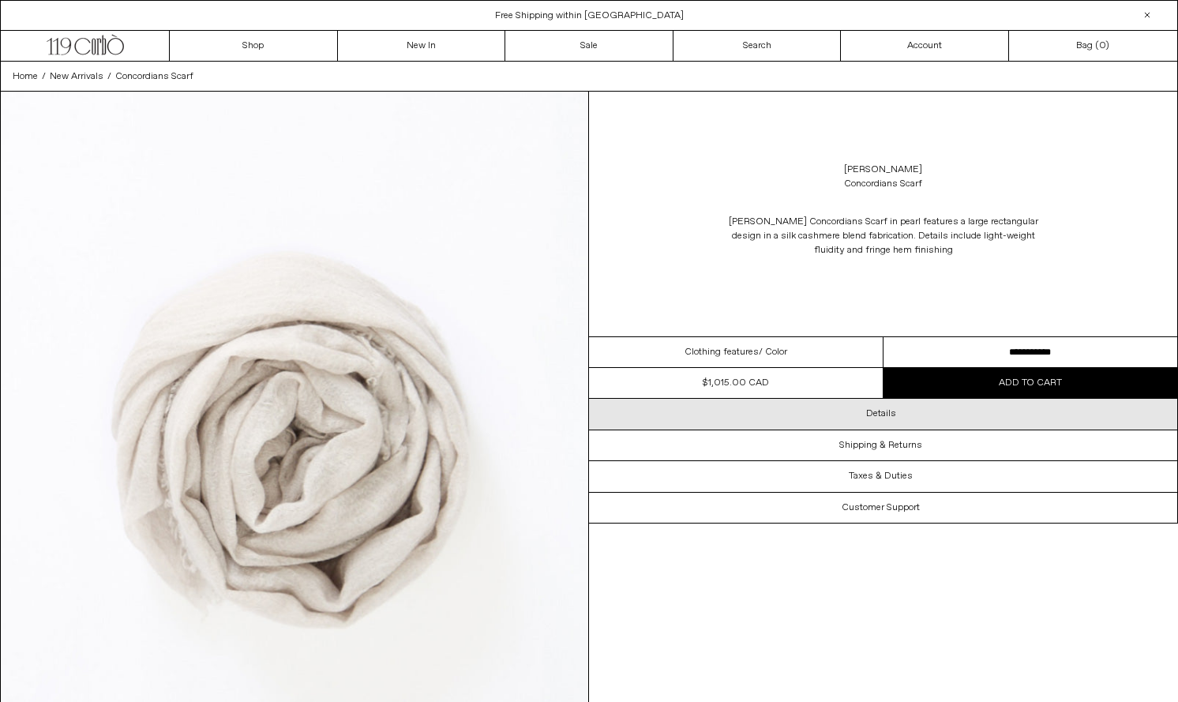  I want to click on div: Concordians Scarf, so click(883, 184).